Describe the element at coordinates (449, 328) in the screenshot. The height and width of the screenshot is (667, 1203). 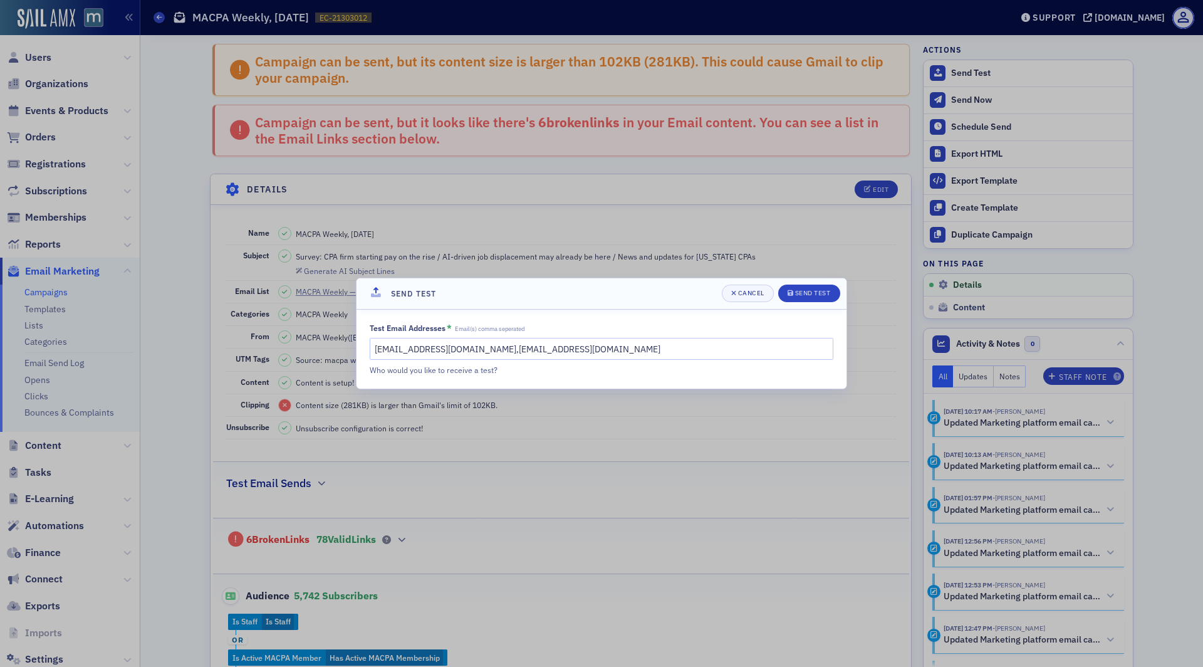
I see `abbr: This field is required` at that location.